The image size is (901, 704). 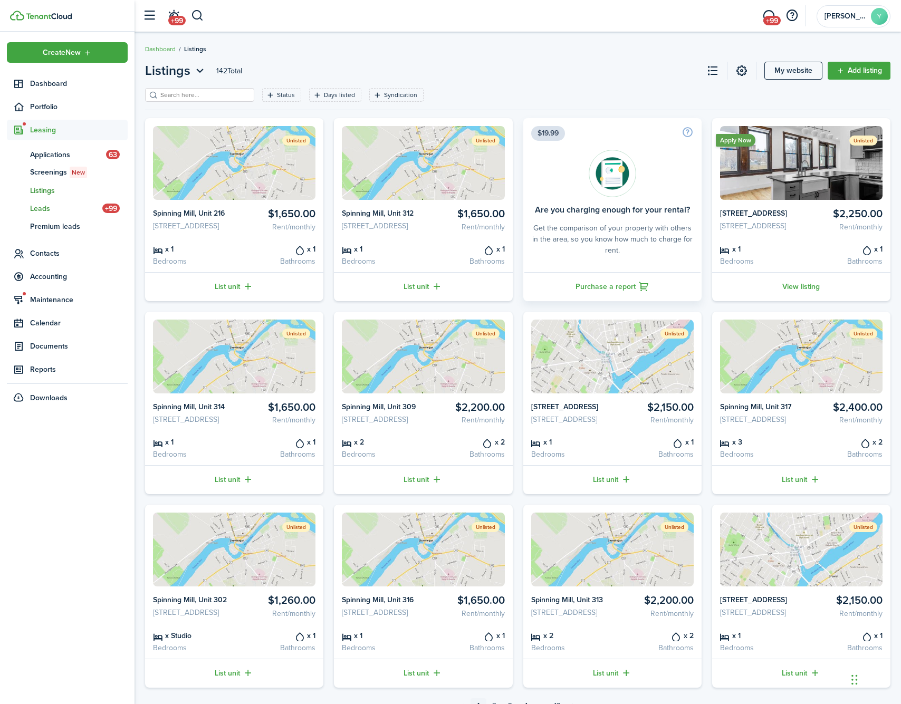 What do you see at coordinates (339, 95) in the screenshot?
I see `filter-tag-label: Days listed` at bounding box center [339, 95].